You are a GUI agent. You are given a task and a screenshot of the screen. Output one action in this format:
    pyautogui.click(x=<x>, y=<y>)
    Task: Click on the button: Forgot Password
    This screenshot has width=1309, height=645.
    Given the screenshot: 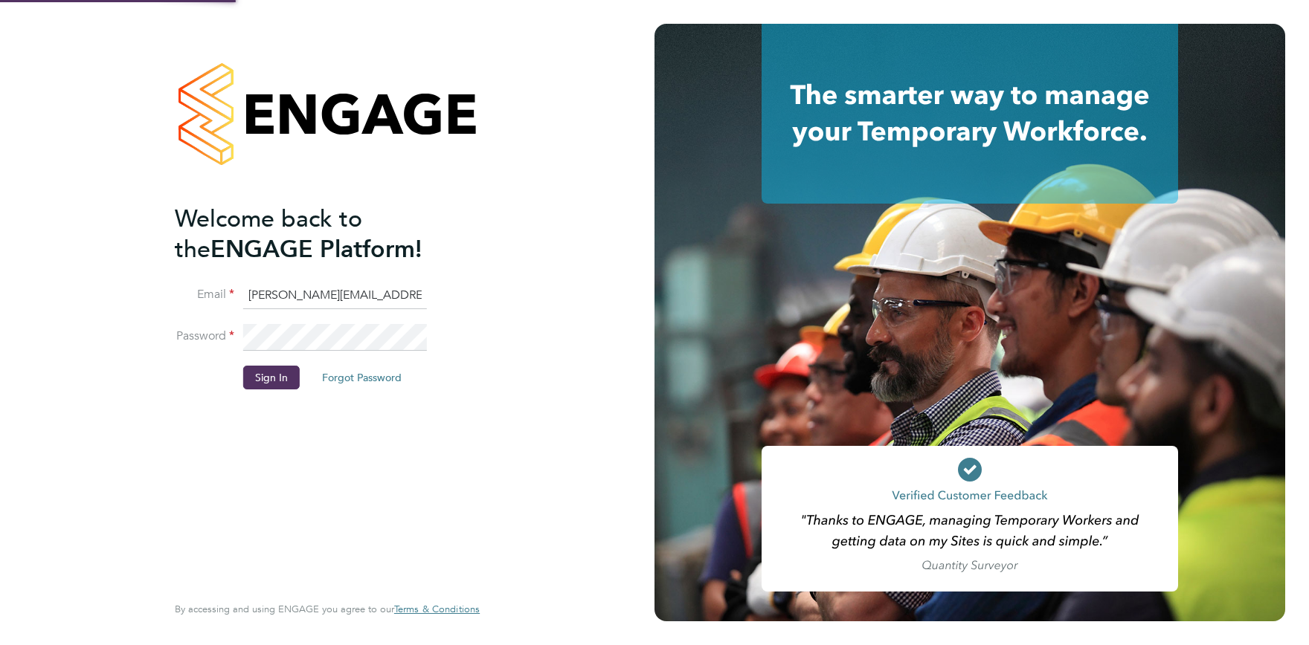 What is the action you would take?
    pyautogui.click(x=361, y=378)
    